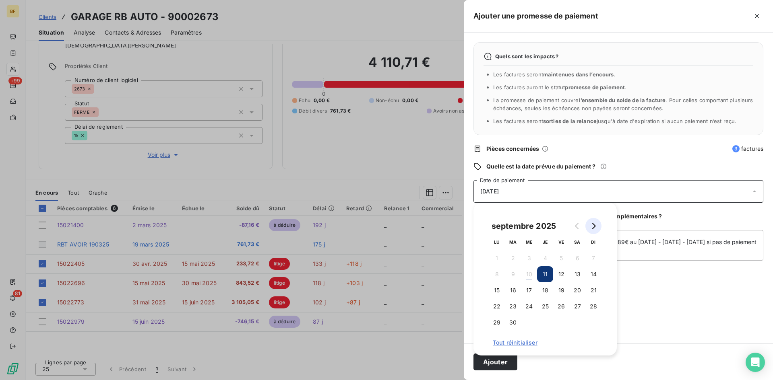  I want to click on button: 18, so click(545, 291).